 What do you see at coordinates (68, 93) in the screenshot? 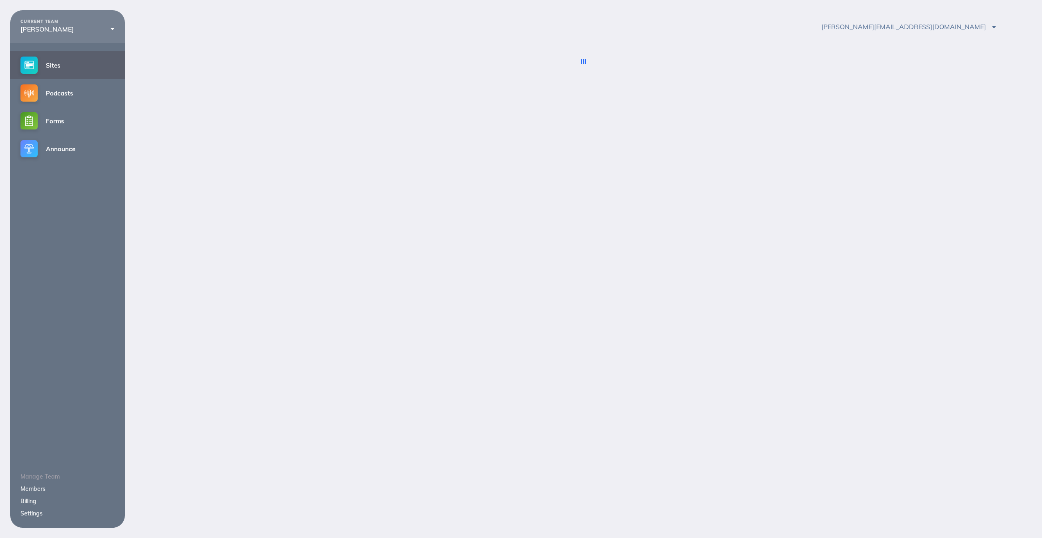
I see `a: Podcasts` at bounding box center [68, 93].